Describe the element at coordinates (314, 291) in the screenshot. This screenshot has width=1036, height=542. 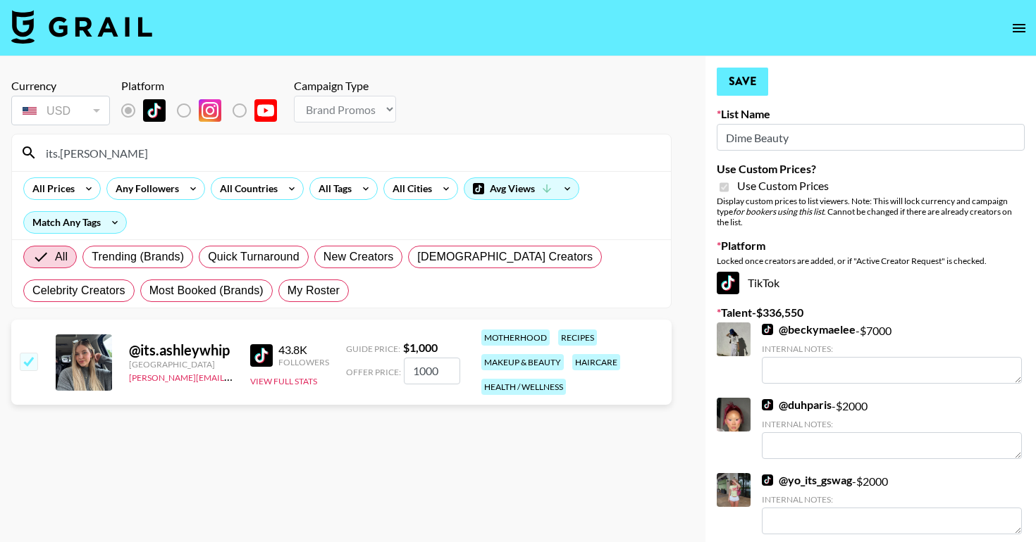
I see `span: My Roster` at that location.